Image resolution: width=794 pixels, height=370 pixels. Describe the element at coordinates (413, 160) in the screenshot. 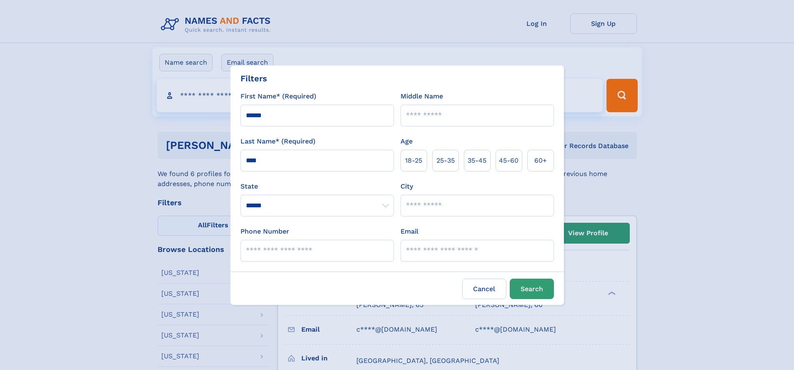

I see `span: 18‑25` at that location.